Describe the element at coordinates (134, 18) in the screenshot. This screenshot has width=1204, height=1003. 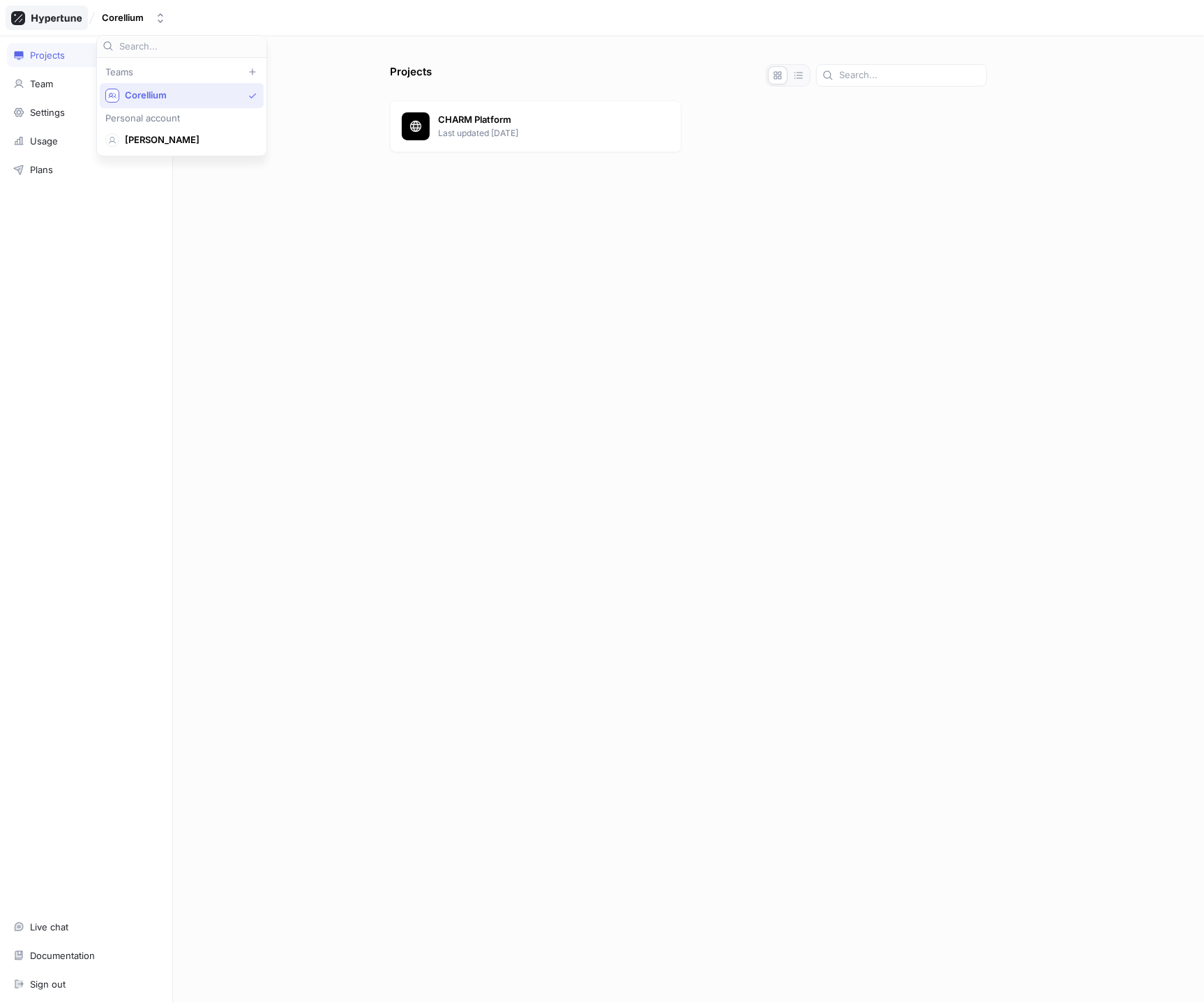
I see `button: Corellium` at that location.